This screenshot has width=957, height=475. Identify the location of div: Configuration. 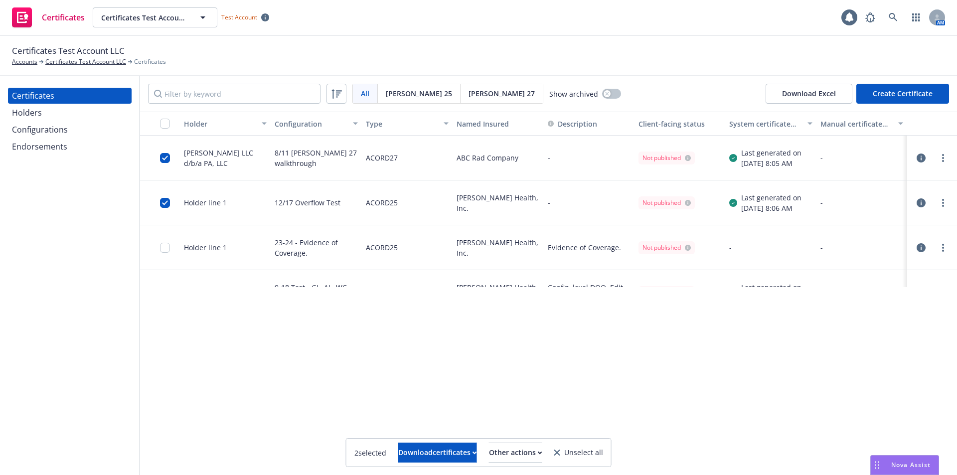
(310, 124).